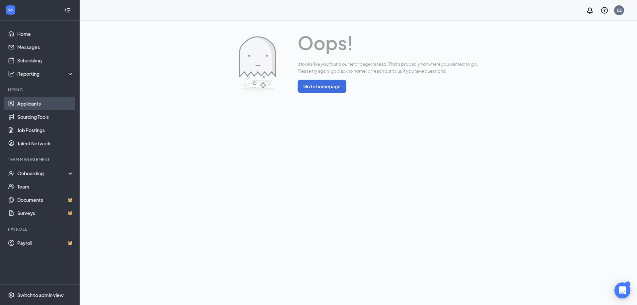 Image resolution: width=637 pixels, height=305 pixels. I want to click on div: Switch to admin view, so click(40, 295).